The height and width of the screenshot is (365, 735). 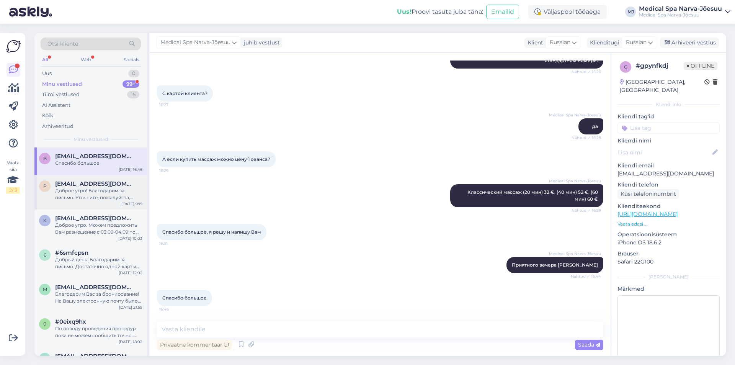 What do you see at coordinates (173, 309) in the screenshot?
I see `span: 16:46` at bounding box center [173, 309].